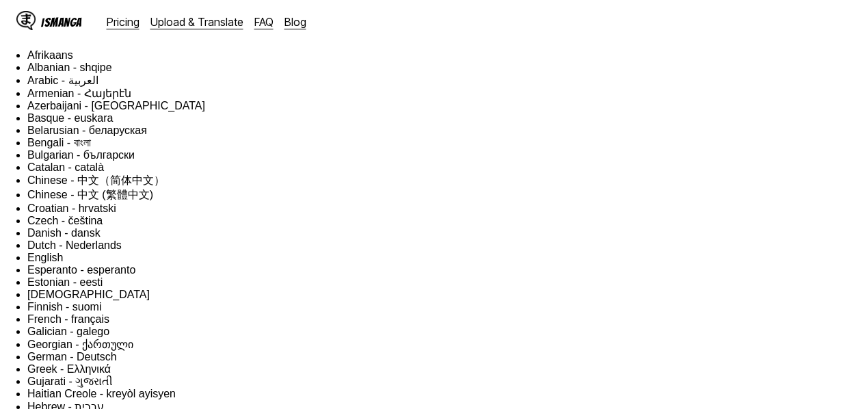 This screenshot has width=865, height=409. What do you see at coordinates (68, 331) in the screenshot?
I see `a: Galician - galego` at bounding box center [68, 331].